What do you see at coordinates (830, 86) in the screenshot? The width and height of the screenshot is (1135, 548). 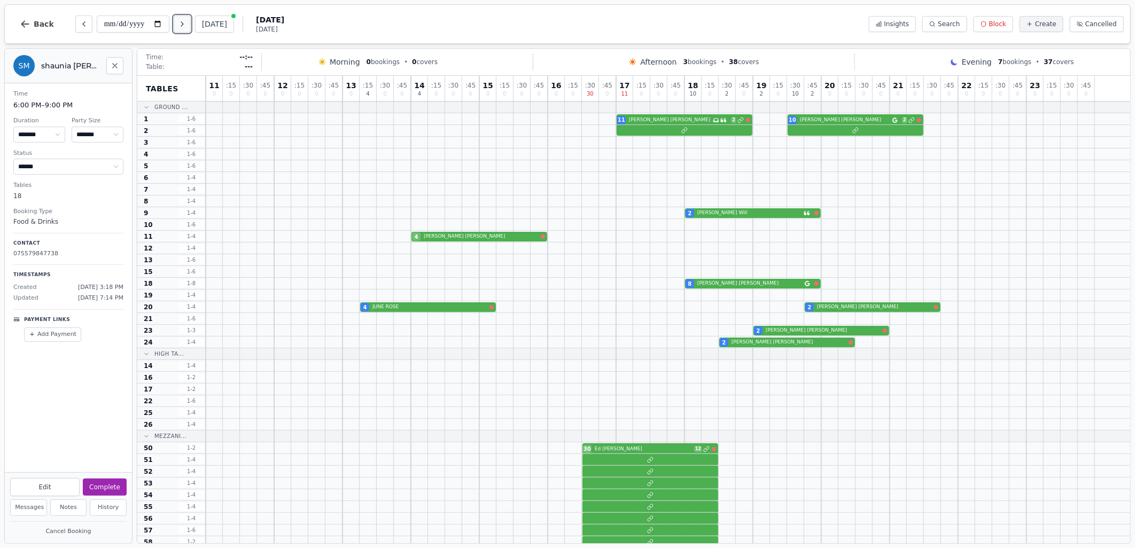 I see `span: 20` at bounding box center [830, 86].